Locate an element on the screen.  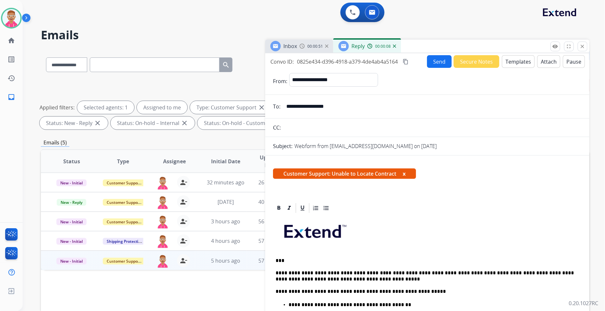
button: Templates is located at coordinates (518, 61).